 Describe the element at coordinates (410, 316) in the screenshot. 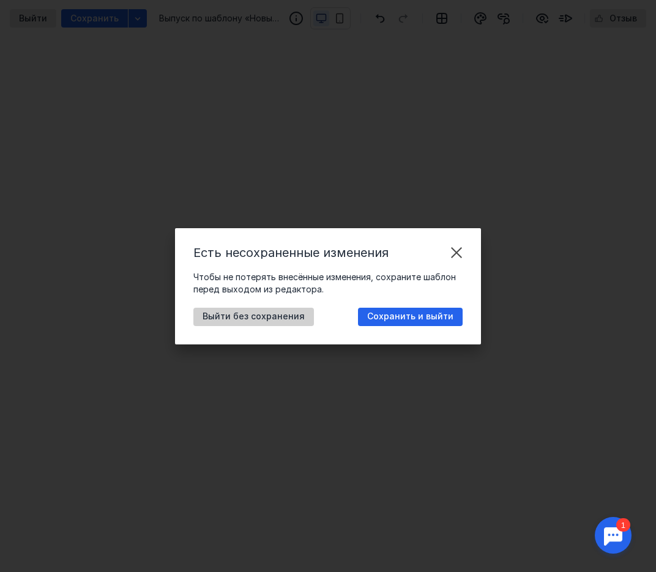

I see `span: Сохранить и выйти` at that location.